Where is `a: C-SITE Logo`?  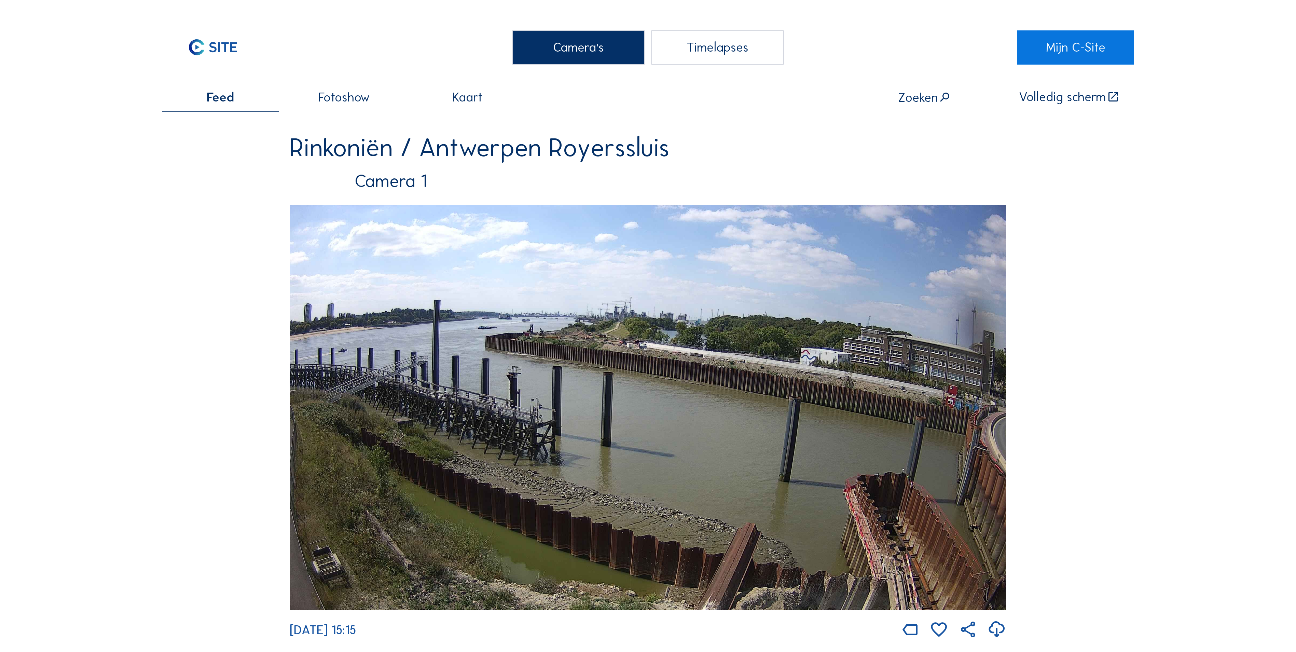
a: C-SITE Logo is located at coordinates (220, 47).